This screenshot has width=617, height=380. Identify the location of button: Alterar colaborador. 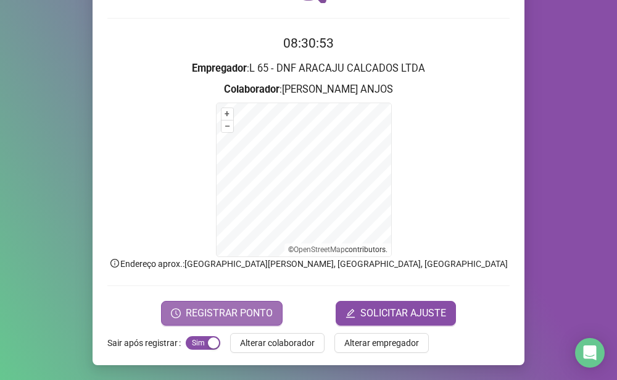
(277, 343).